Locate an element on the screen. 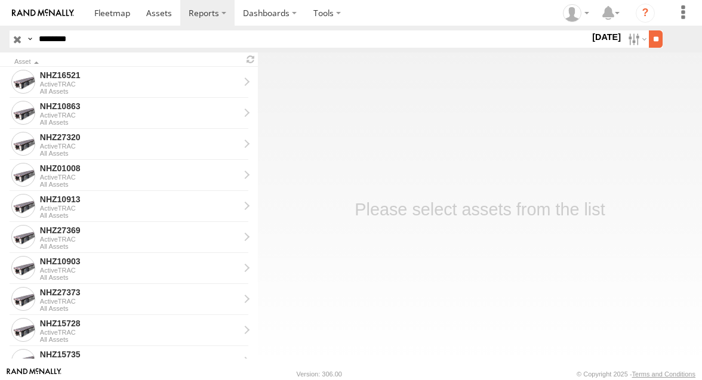 This screenshot has width=702, height=380. div: NHZ10913 - View Asset History is located at coordinates (140, 199).